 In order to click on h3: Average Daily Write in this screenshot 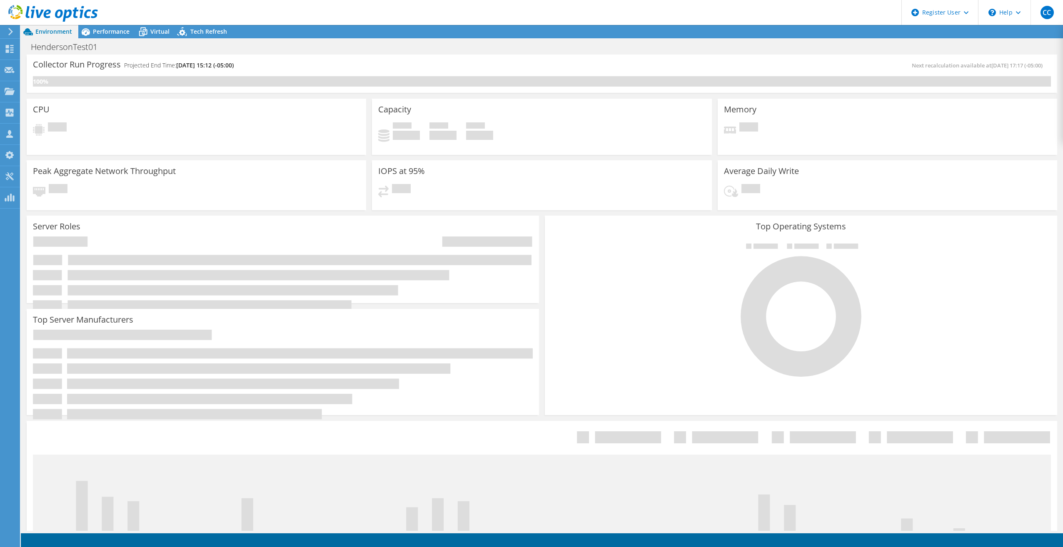, I will do `click(761, 171)`.